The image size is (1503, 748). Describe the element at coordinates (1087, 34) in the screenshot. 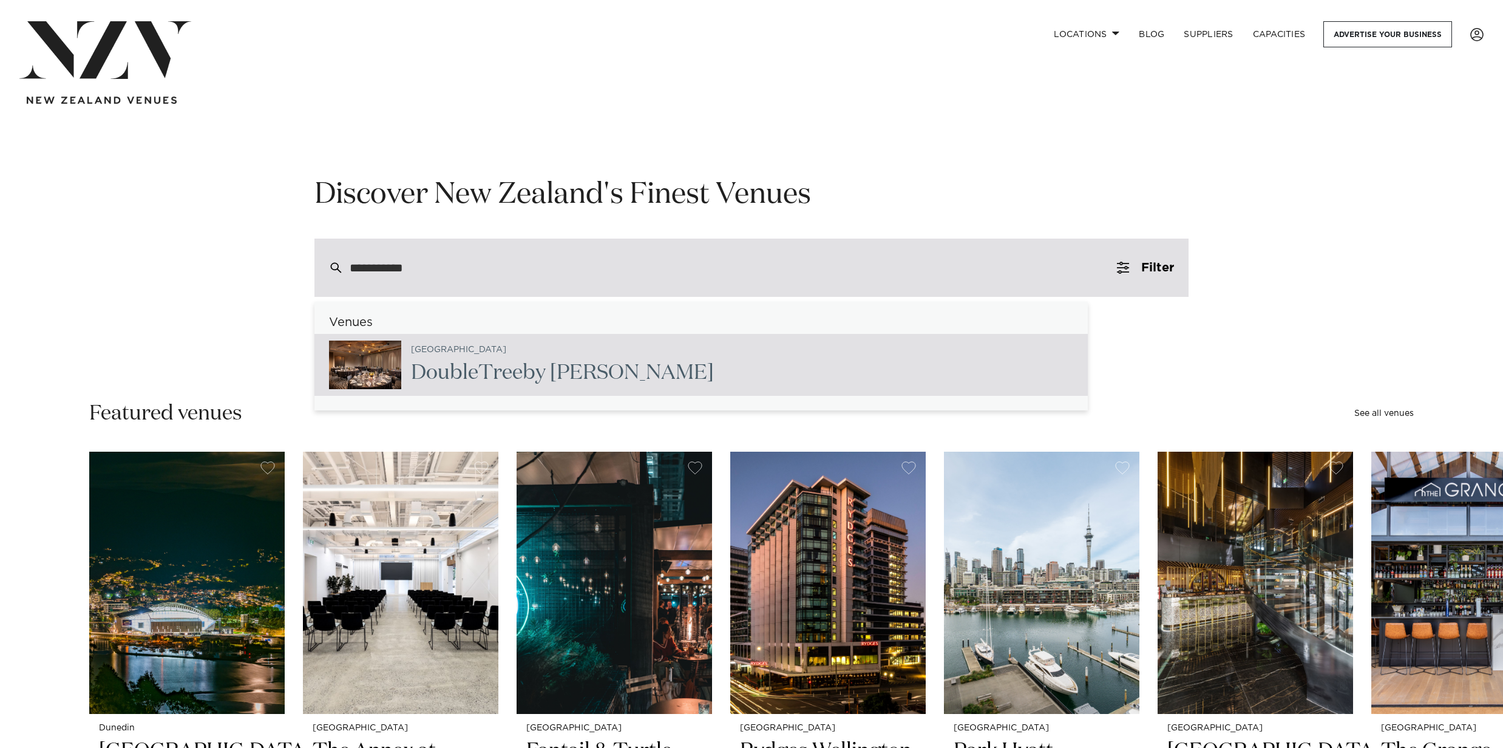

I see `a: Locations` at that location.